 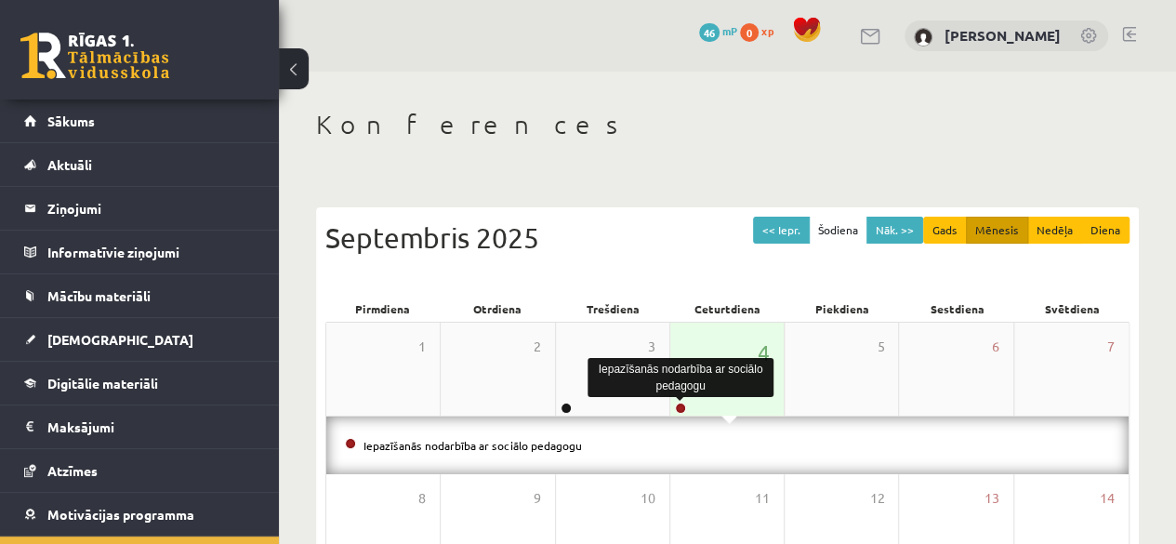 What do you see at coordinates (383, 309) in the screenshot?
I see `div: Pirmdiena` at bounding box center [383, 309].